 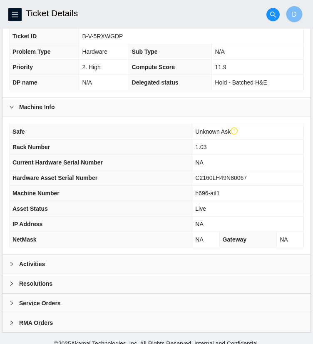 What do you see at coordinates (27, 224) in the screenshot?
I see `span: IP Address` at bounding box center [27, 224].